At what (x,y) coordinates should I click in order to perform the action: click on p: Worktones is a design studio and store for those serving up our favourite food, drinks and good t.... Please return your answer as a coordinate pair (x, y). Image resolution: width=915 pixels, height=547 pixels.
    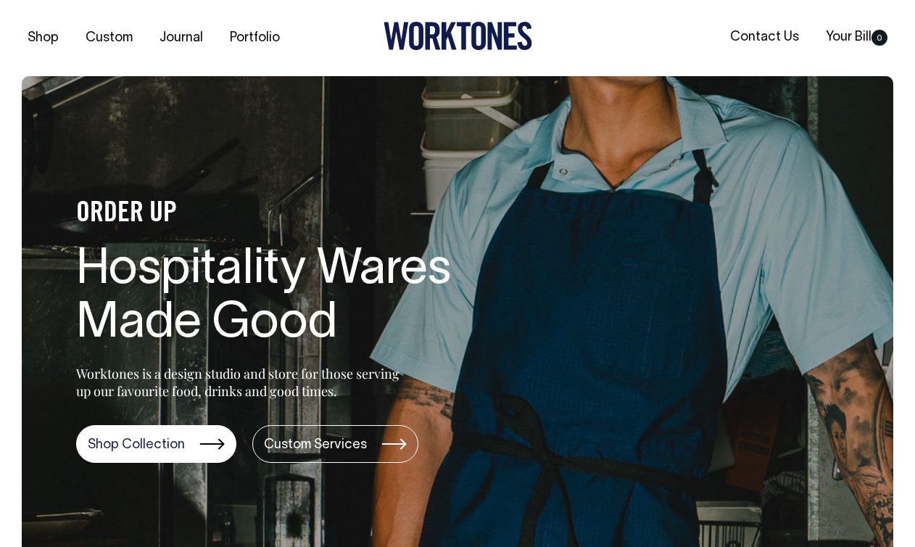
    Looking at the image, I should click on (241, 382).